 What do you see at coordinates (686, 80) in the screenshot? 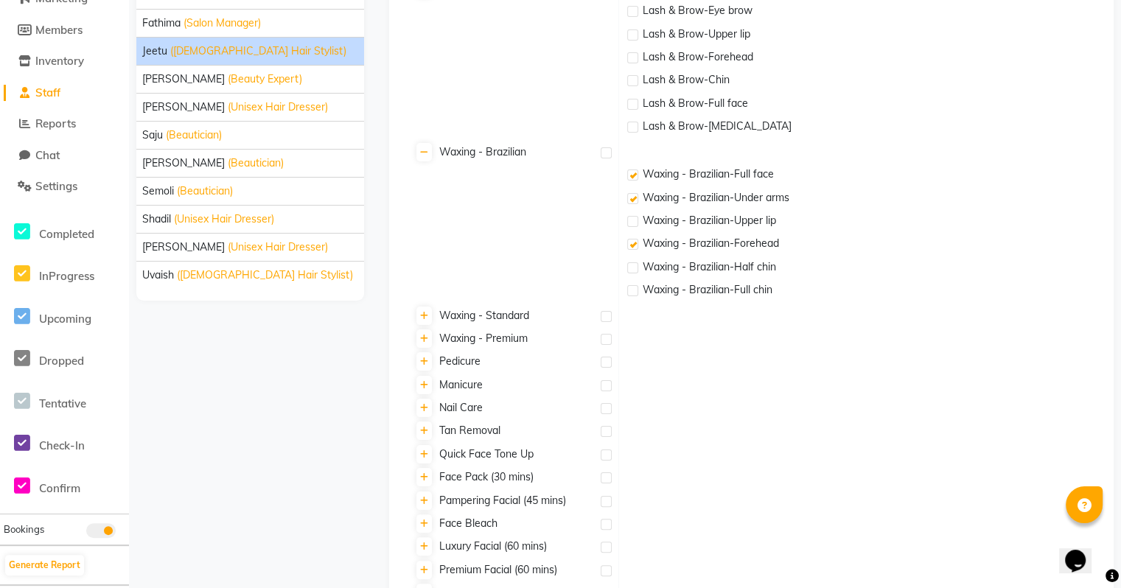
I see `span: Lash & Brow-Chin` at bounding box center [686, 80].